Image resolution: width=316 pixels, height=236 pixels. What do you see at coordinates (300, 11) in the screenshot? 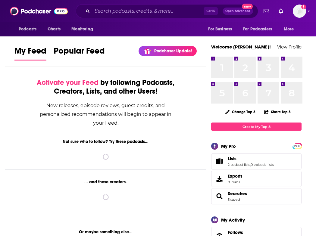
I see `span: Logged in as gbrussel` at bounding box center [300, 11].